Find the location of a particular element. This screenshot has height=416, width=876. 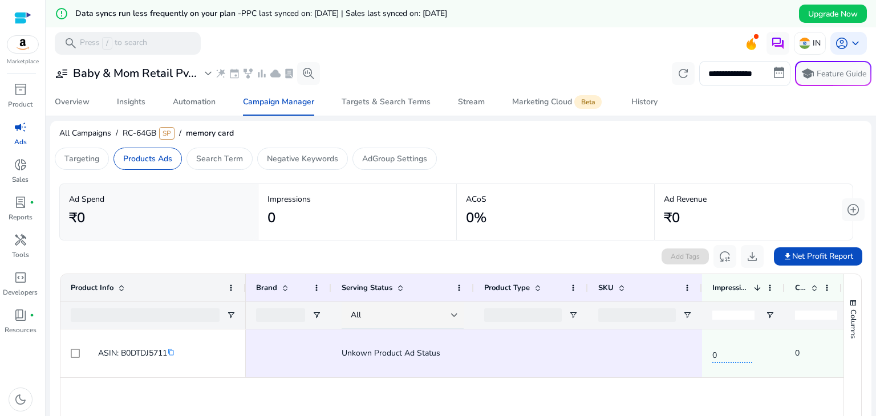

span: Columns is located at coordinates (853, 324).